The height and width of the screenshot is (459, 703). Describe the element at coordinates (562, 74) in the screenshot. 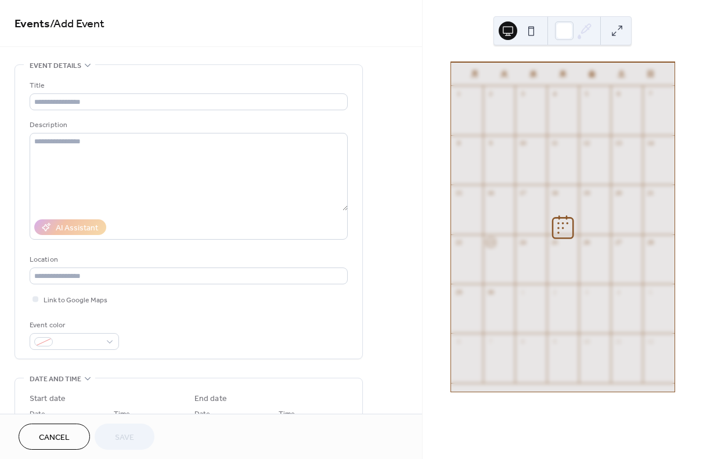

I see `div: 木` at that location.